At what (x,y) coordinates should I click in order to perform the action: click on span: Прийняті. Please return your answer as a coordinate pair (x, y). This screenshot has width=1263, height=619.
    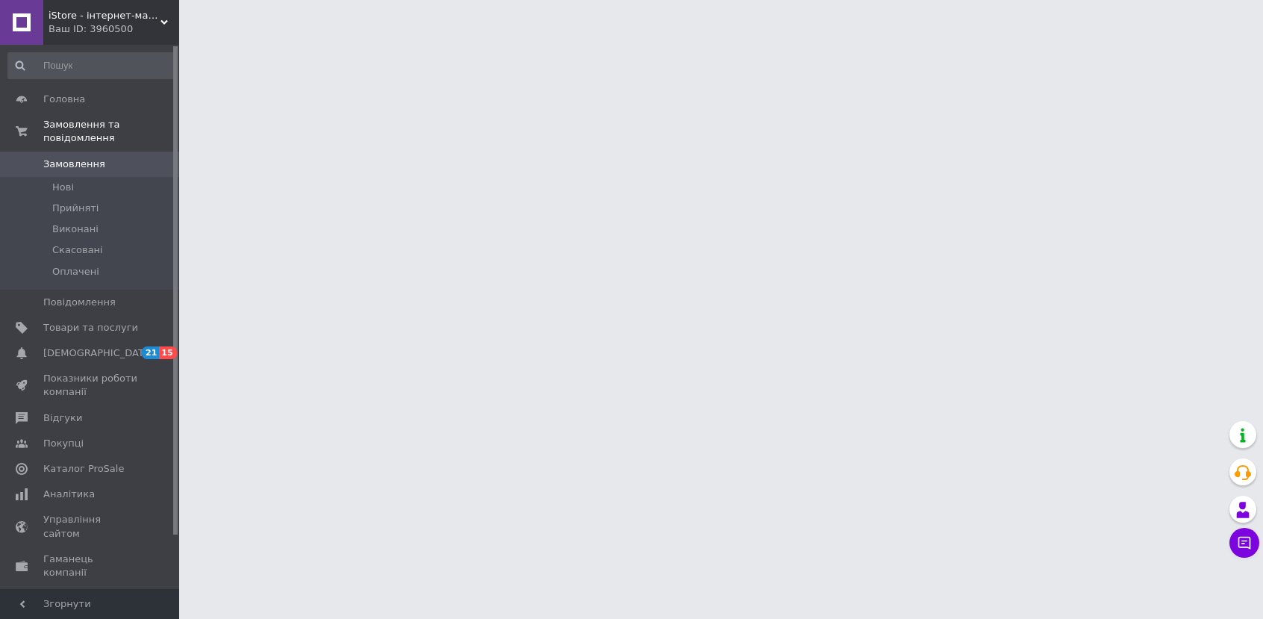
    Looking at the image, I should click on (75, 208).